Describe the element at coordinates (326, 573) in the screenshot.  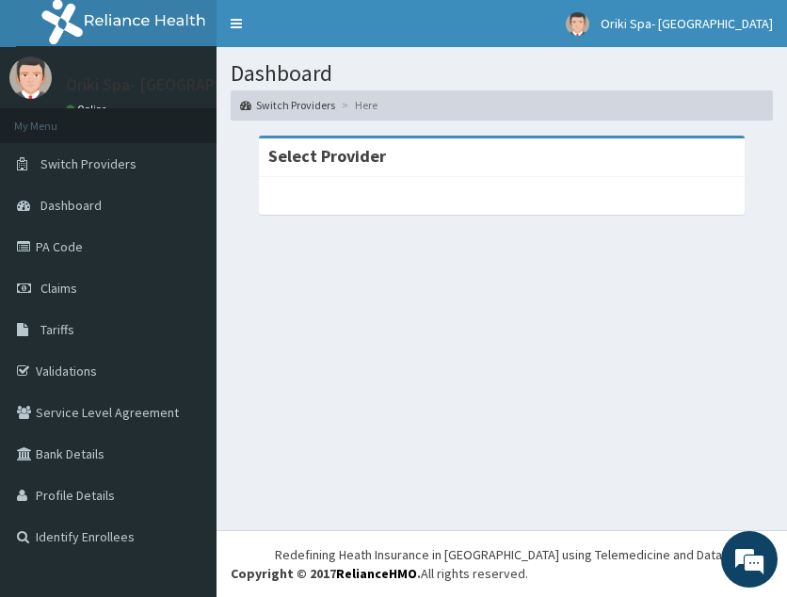
I see `strong: Copyright © 2017 .` at that location.